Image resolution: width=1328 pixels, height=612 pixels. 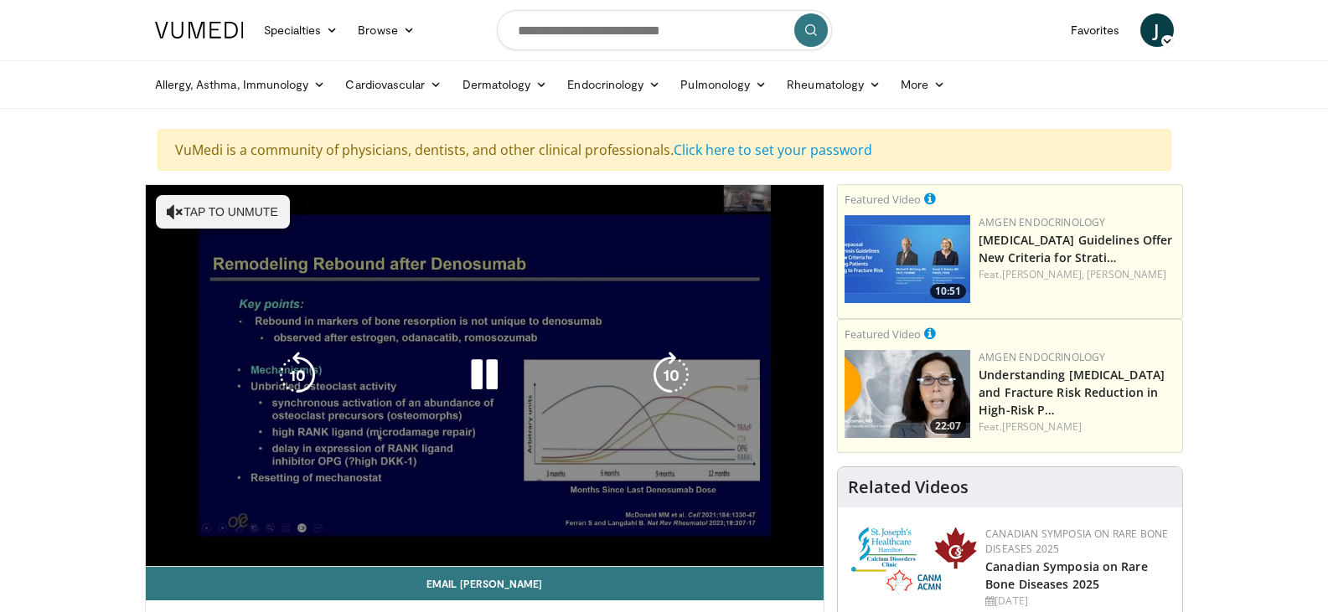 I want to click on a: 10:51, so click(x=907, y=259).